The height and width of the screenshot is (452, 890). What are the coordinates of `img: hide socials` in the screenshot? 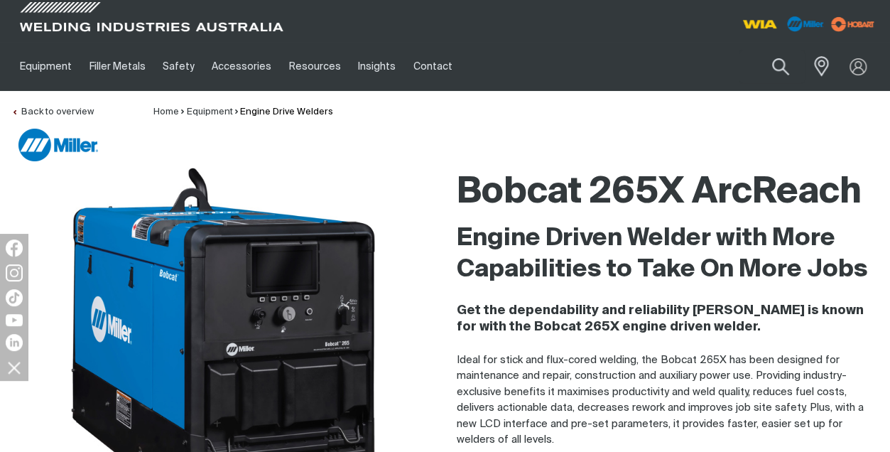 It's located at (14, 367).